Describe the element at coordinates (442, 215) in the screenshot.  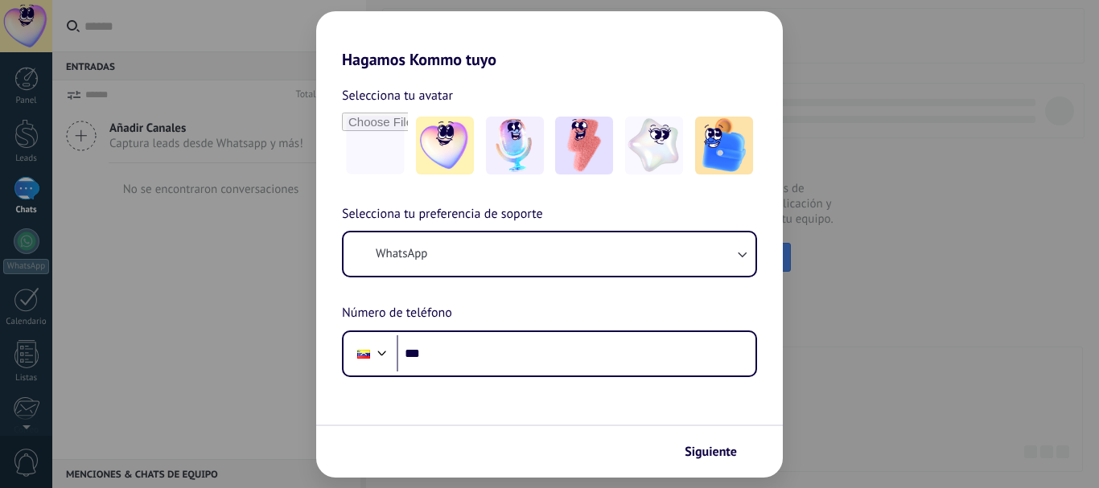
I see `span: Selecciona tu preferencia de soporte` at that location.